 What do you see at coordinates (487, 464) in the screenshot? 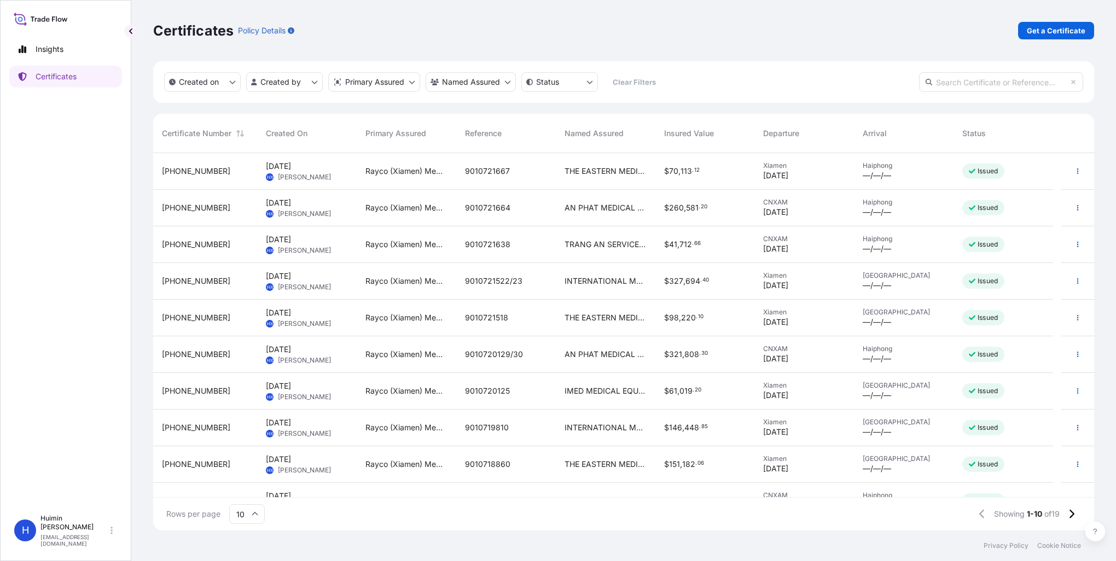
I see `span: 9010718860` at bounding box center [487, 464].